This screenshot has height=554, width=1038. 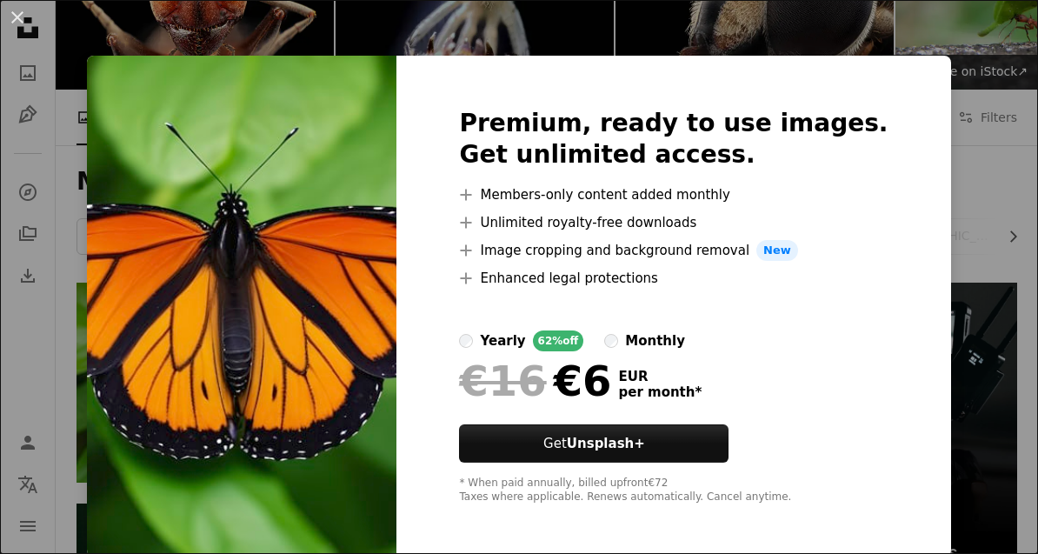 I want to click on li: Members-only content added monthly, so click(x=673, y=195).